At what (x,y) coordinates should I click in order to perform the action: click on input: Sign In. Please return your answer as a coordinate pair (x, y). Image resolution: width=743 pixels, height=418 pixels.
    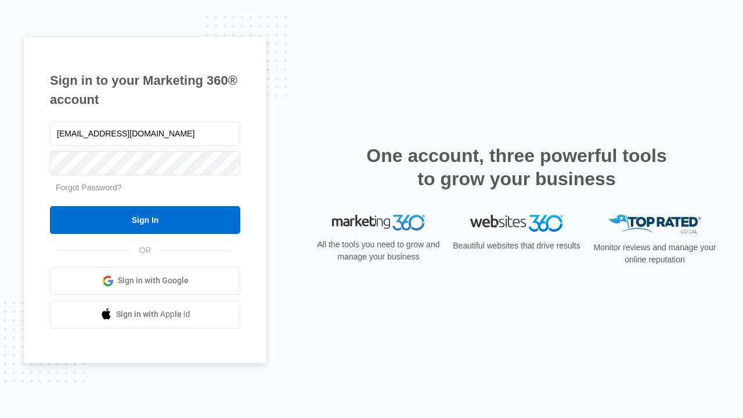
    Looking at the image, I should click on (145, 220).